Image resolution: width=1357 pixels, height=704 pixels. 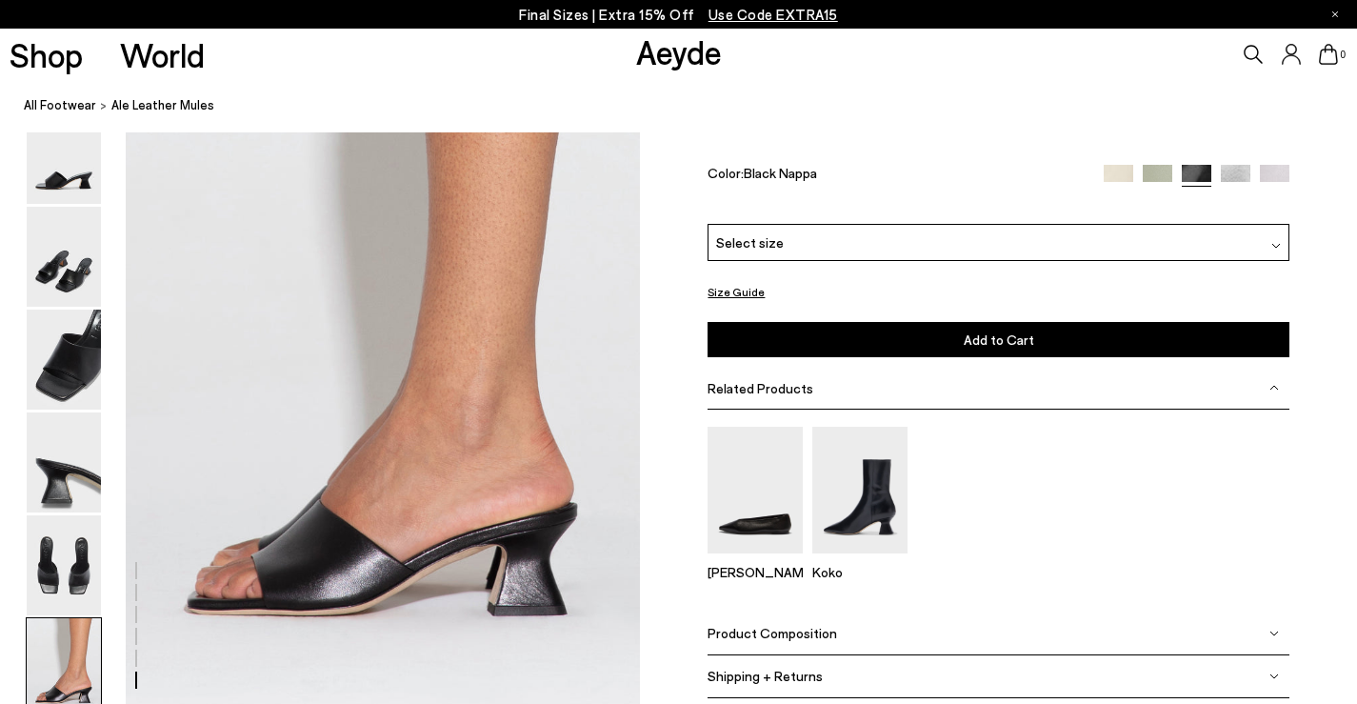 I want to click on p: Final Sizes | Extra 15% Off, so click(x=678, y=14).